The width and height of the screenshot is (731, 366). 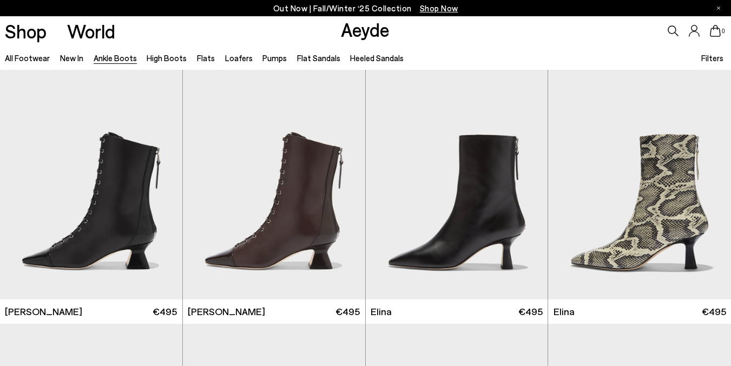 What do you see at coordinates (319, 58) in the screenshot?
I see `a: Flat Sandals` at bounding box center [319, 58].